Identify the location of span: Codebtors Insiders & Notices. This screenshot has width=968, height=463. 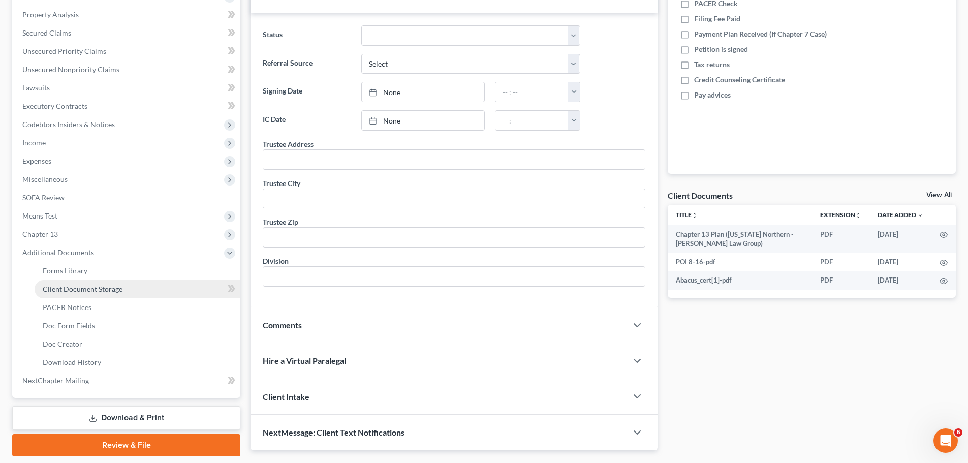
(69, 124).